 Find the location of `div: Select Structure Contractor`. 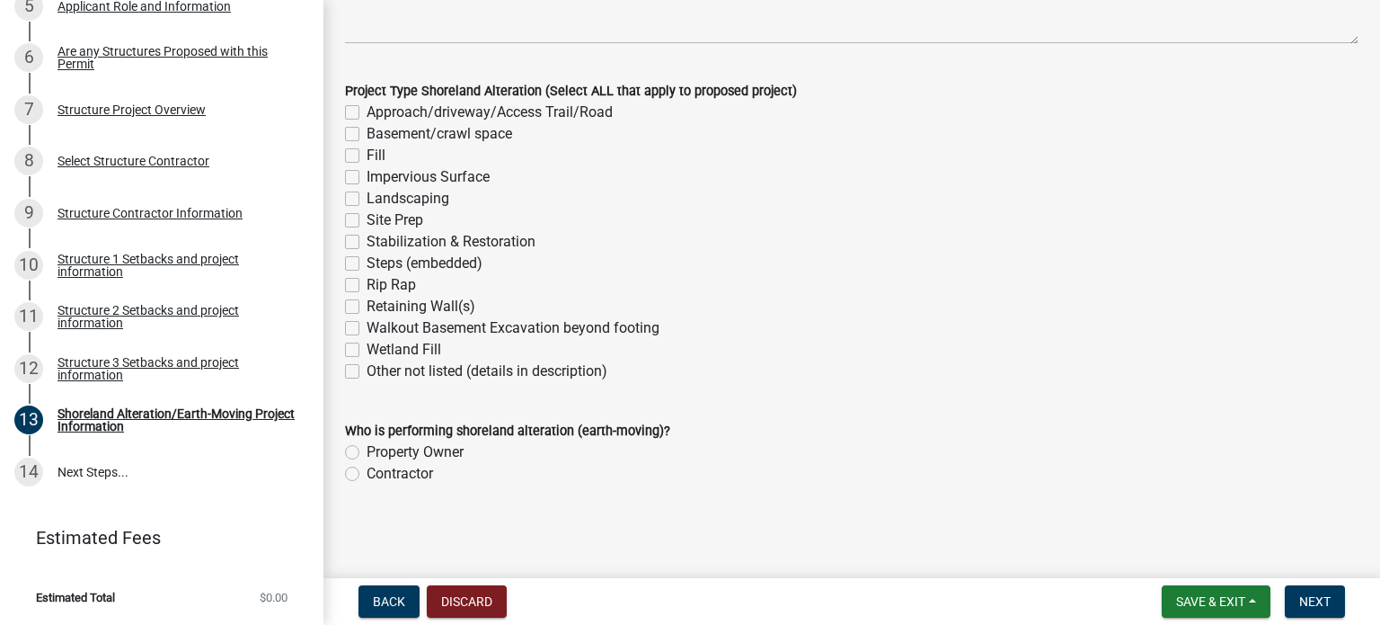

div: Select Structure Contractor is located at coordinates (133, 161).